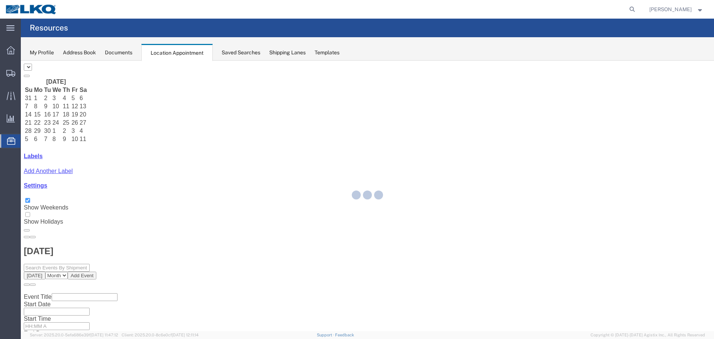  Describe the element at coordinates (119, 52) in the screenshot. I see `div: Documents` at that location.